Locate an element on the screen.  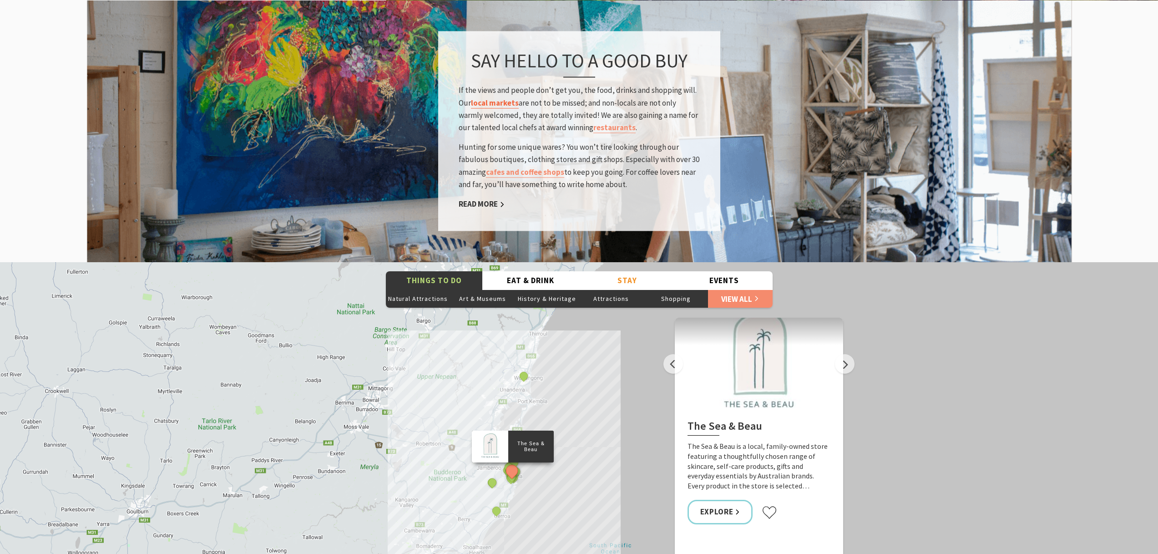
a: local markets is located at coordinates (495, 103).